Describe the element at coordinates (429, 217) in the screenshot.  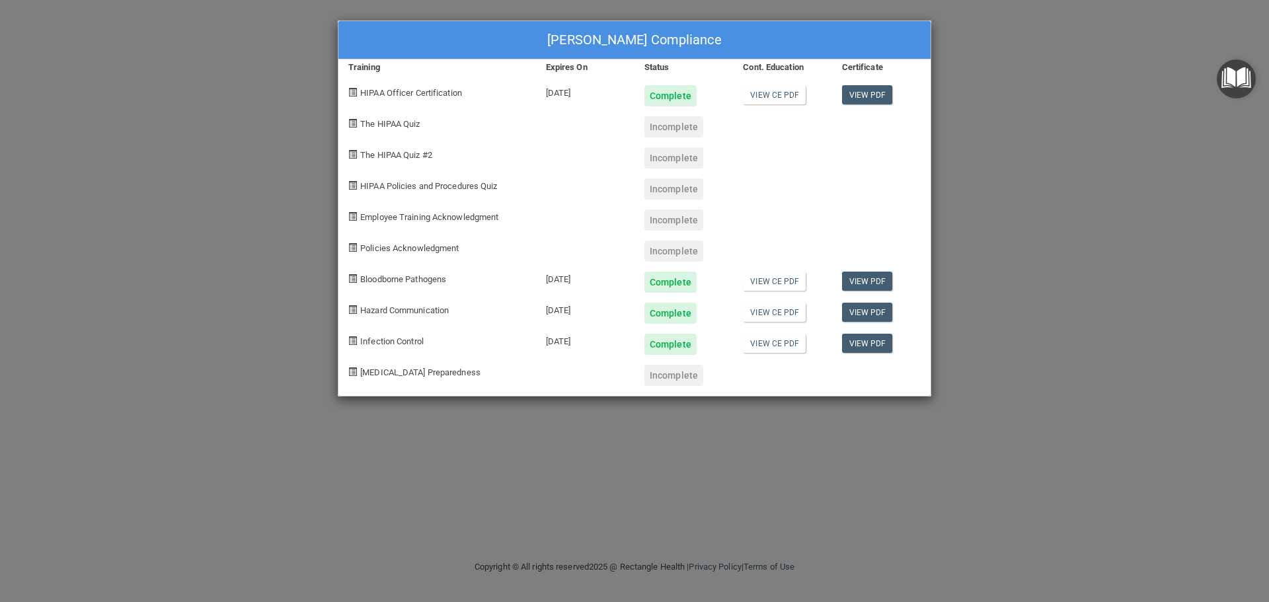
I see `span: Employee Training Acknowledgment` at that location.